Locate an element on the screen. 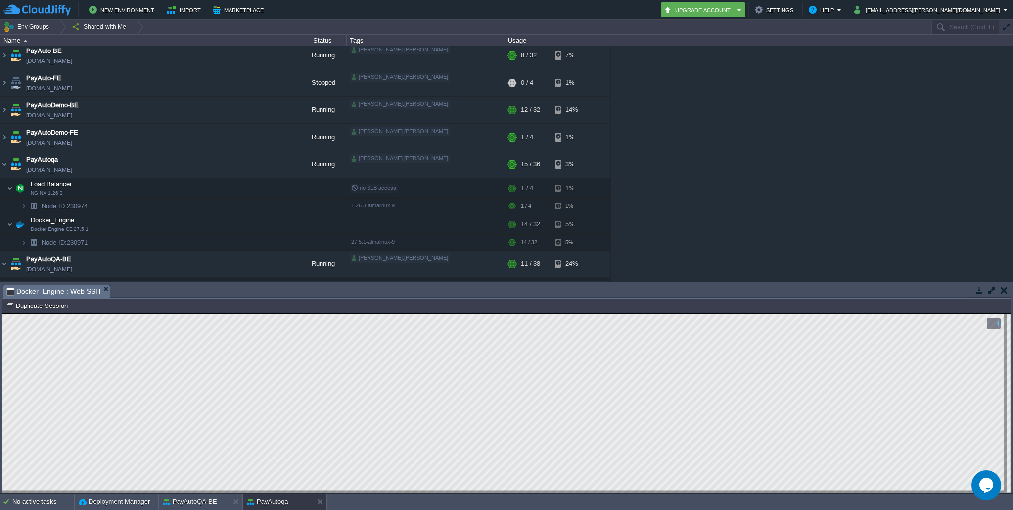 Image resolution: width=1013 pixels, height=510 pixels. a: Load BalancerNGINX 1.26.3 is located at coordinates (51, 184).